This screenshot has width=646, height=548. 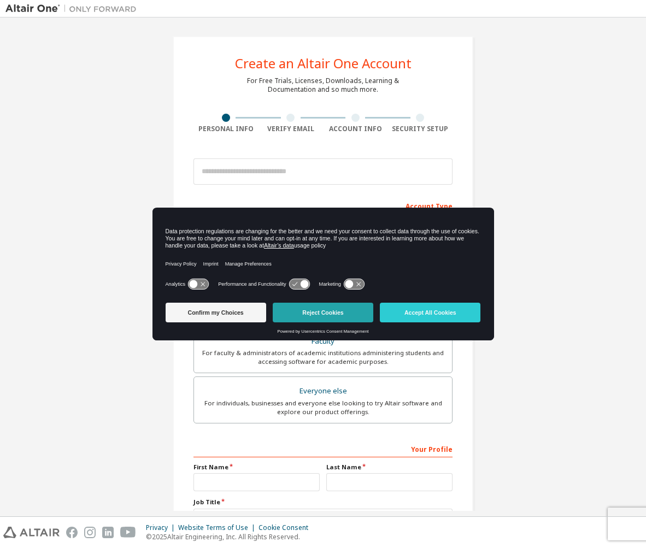 I want to click on img: Altair One, so click(x=74, y=9).